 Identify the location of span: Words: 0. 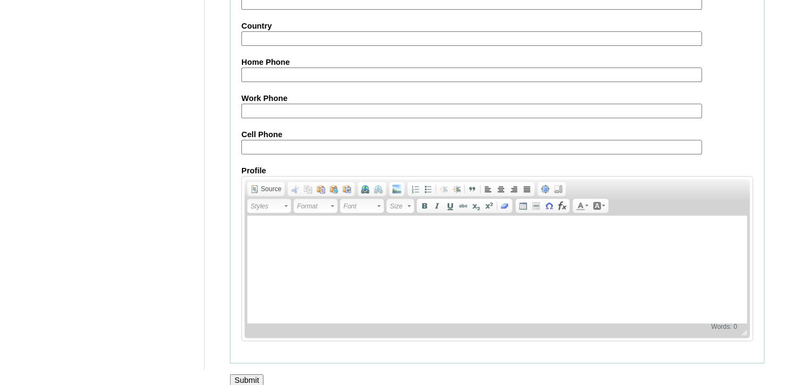
(724, 326).